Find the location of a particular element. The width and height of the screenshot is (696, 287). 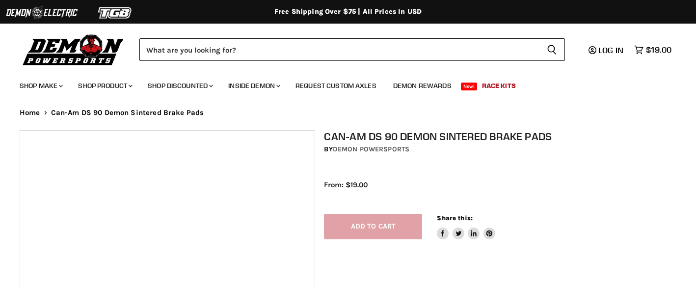

img: TGB Logo 2 is located at coordinates (115, 13).